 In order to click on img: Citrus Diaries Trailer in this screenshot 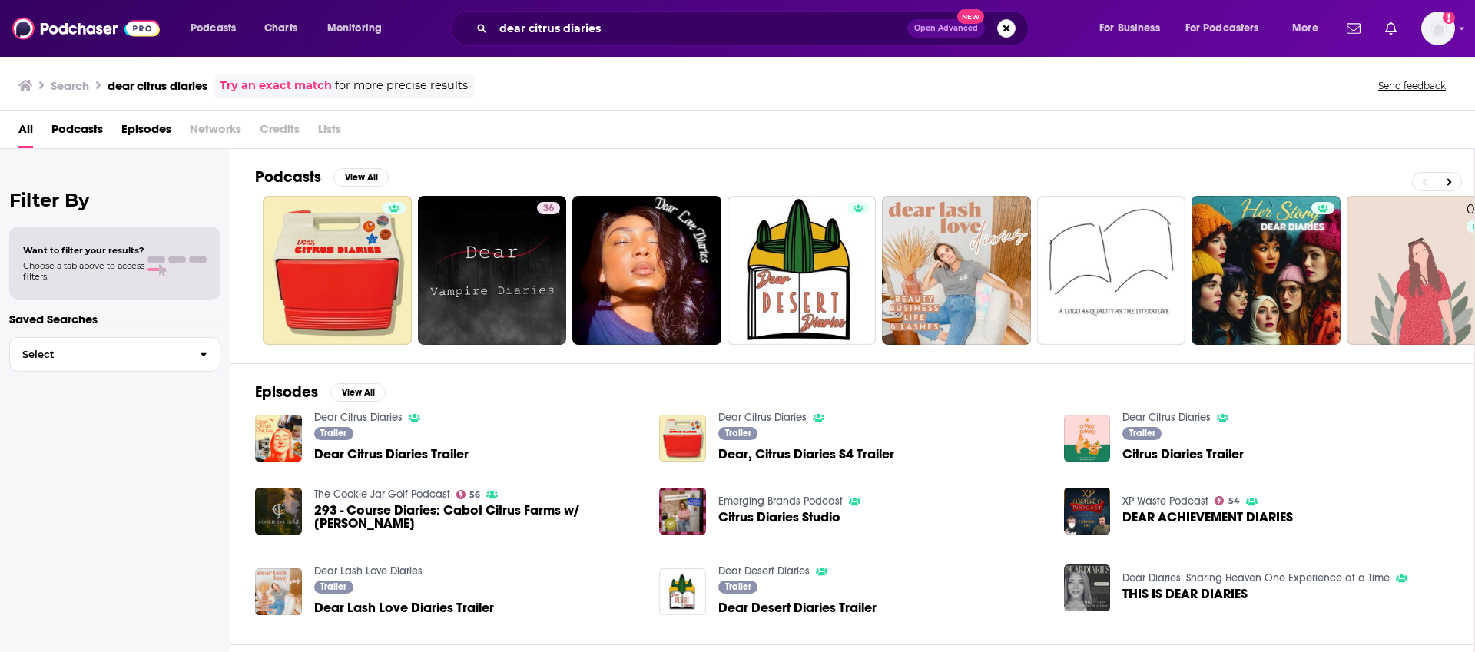, I will do `click(1087, 438)`.